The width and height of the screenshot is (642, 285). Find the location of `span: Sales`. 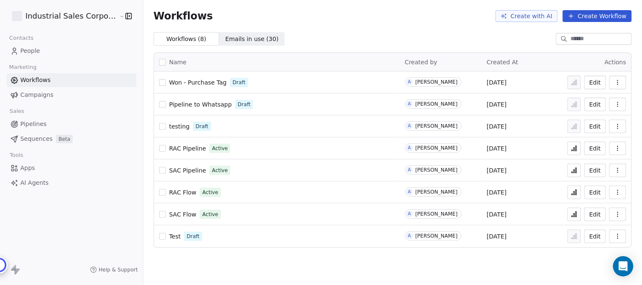

span: Sales is located at coordinates (17, 111).